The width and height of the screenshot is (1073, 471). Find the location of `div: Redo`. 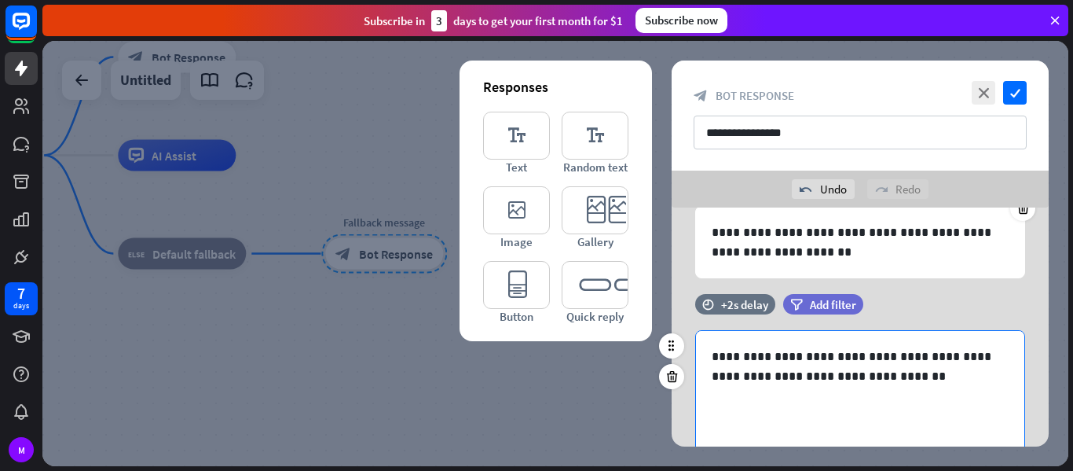

div: Redo is located at coordinates (898, 189).